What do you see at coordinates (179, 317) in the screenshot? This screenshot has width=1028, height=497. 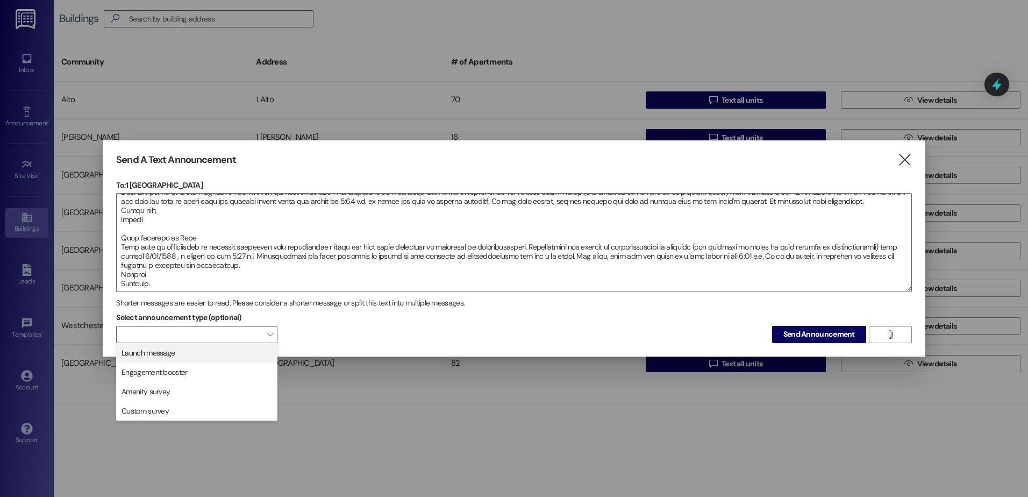 I see `label: Select announcement type (optional)` at bounding box center [179, 317].